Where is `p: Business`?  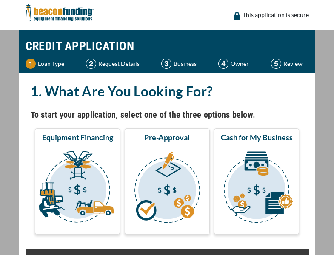 p: Business is located at coordinates (185, 64).